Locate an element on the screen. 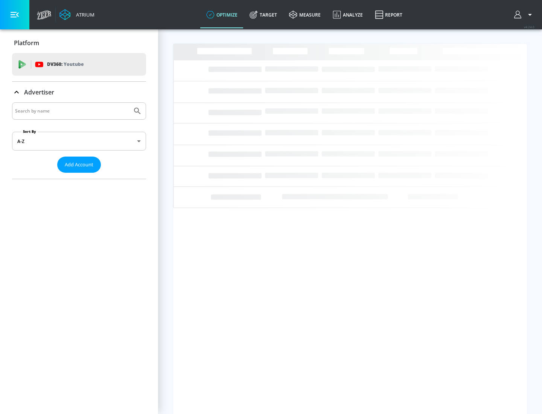  a: Atrium is located at coordinates (77, 15).